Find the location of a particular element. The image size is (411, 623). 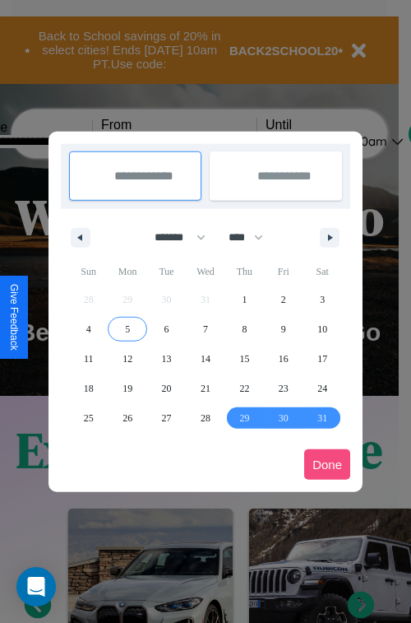

button: 24 is located at coordinates (323, 388).